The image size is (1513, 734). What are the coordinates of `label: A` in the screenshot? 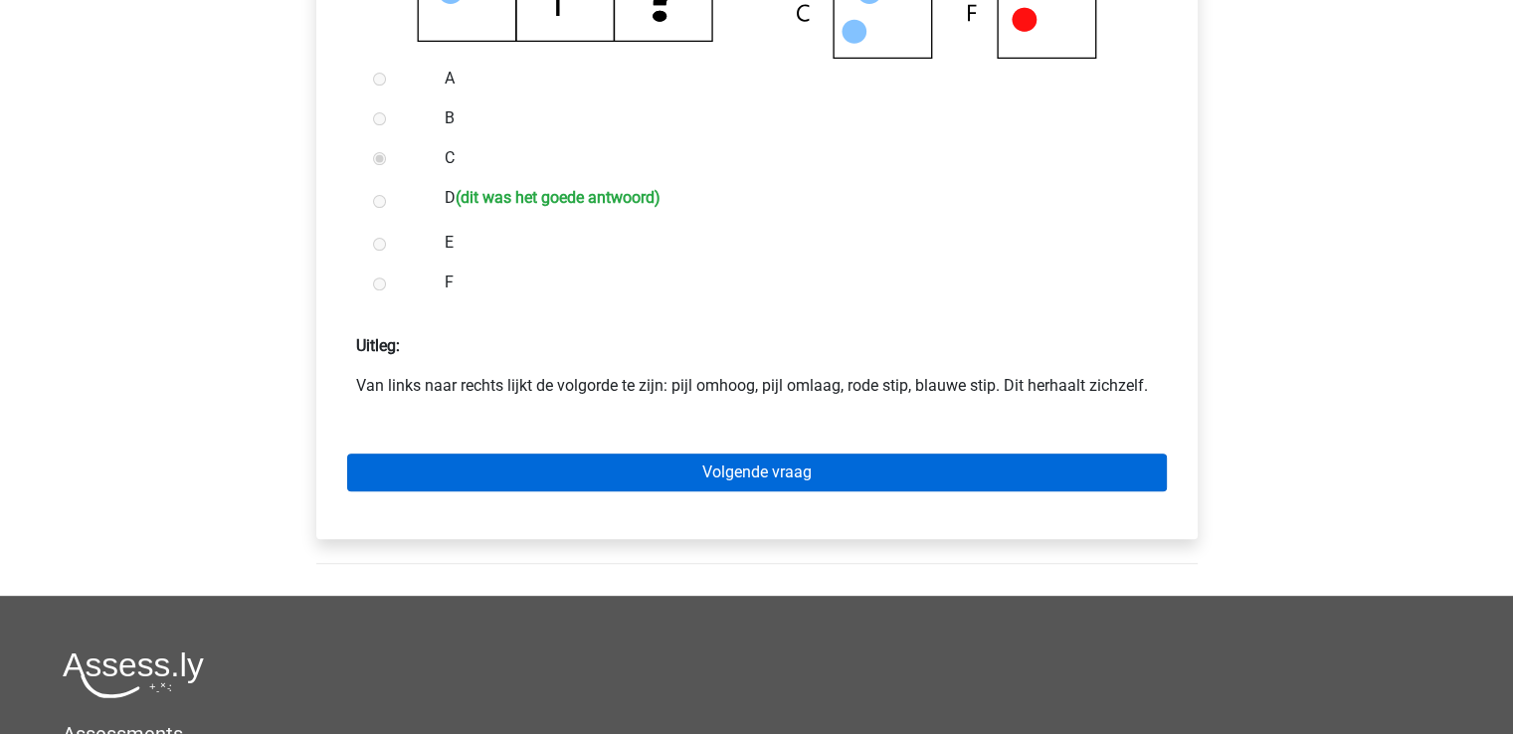 It's located at (789, 79).